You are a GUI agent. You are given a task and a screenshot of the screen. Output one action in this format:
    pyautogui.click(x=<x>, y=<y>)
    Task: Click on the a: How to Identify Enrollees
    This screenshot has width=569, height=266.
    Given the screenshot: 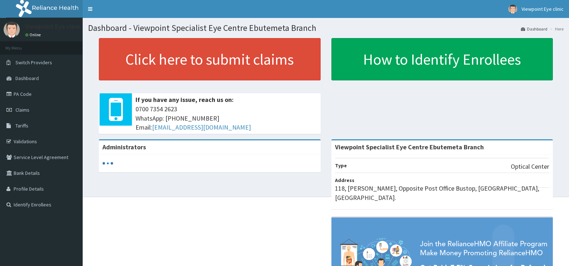 What is the action you would take?
    pyautogui.click(x=442, y=59)
    